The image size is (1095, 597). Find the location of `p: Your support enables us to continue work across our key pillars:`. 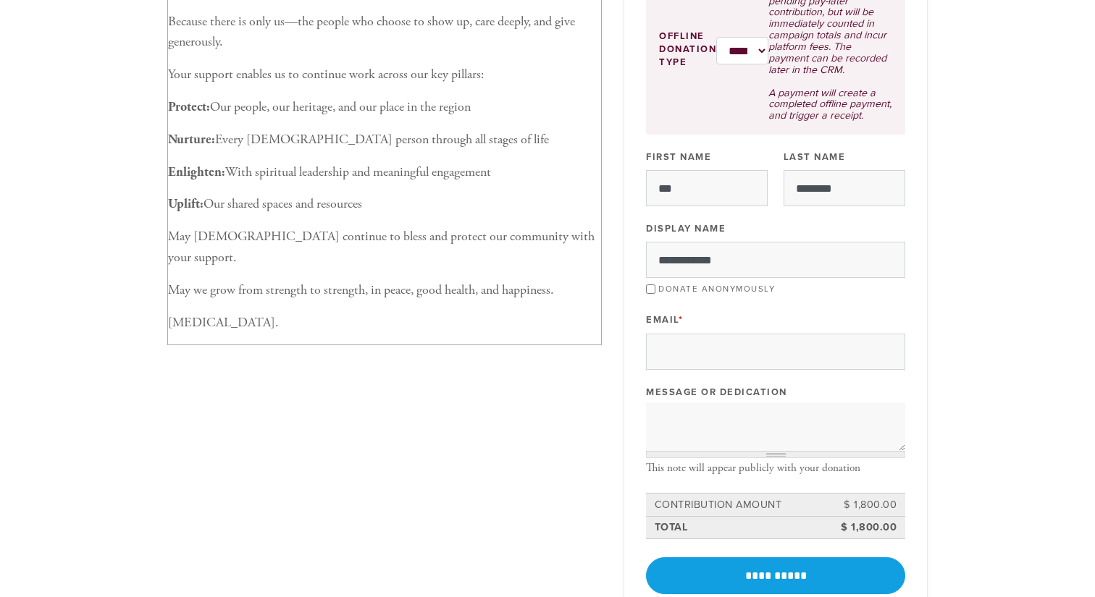

p: Your support enables us to continue work across our key pillars: is located at coordinates (384, 75).